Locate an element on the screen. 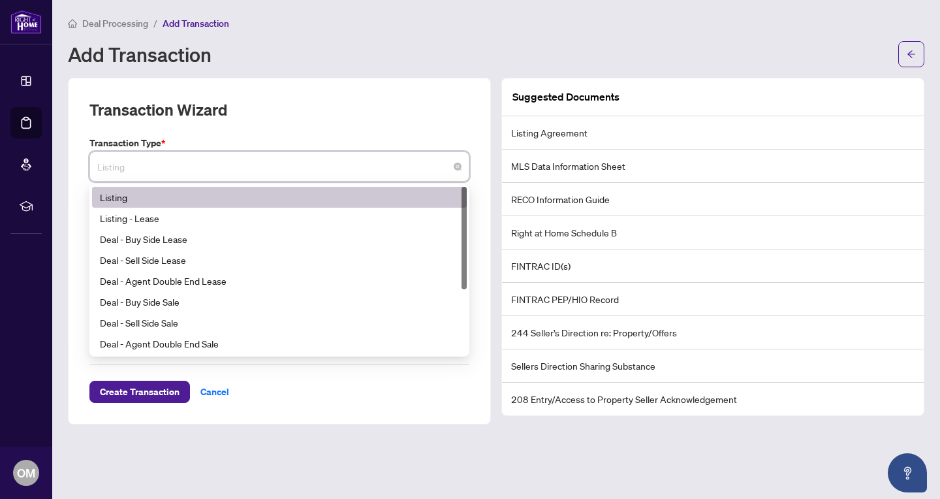 This screenshot has height=499, width=940. li: 244 Seller’s Direction re: Property/Offers is located at coordinates (713, 332).